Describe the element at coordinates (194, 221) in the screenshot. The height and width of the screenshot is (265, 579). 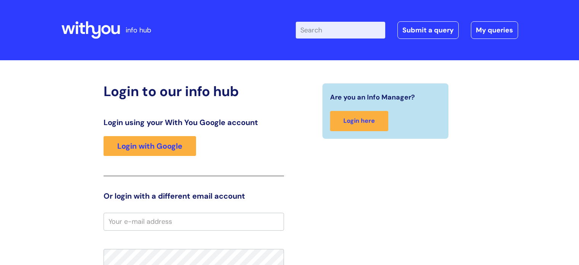
I see `input: Your e-mail address` at that location.